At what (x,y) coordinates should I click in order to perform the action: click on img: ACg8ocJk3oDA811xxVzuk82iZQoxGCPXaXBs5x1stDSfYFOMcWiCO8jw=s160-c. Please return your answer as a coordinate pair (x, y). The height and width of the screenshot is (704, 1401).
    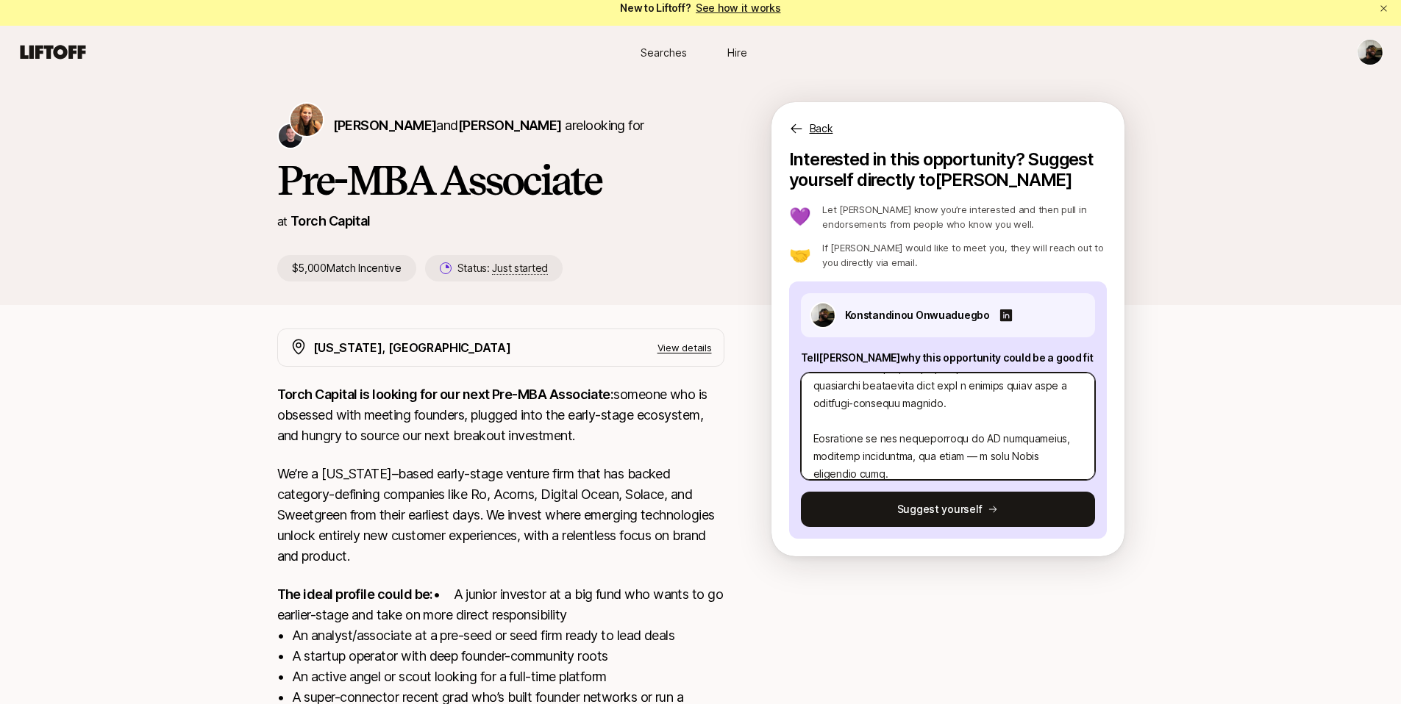
    Looking at the image, I should click on (823, 315).